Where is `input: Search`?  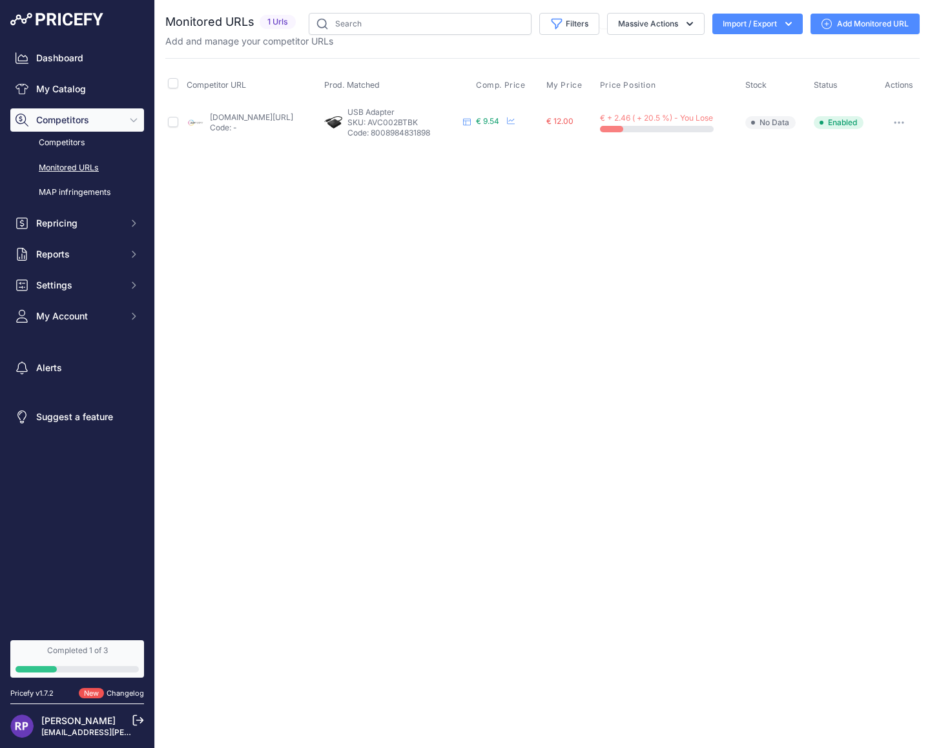 input: Search is located at coordinates (420, 24).